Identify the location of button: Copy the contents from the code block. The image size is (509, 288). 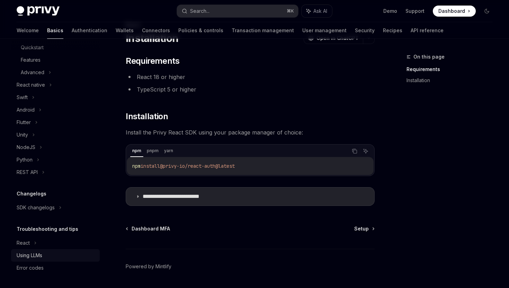
(355, 151).